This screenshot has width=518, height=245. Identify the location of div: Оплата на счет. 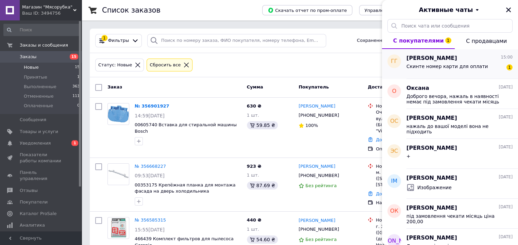
(410, 149).